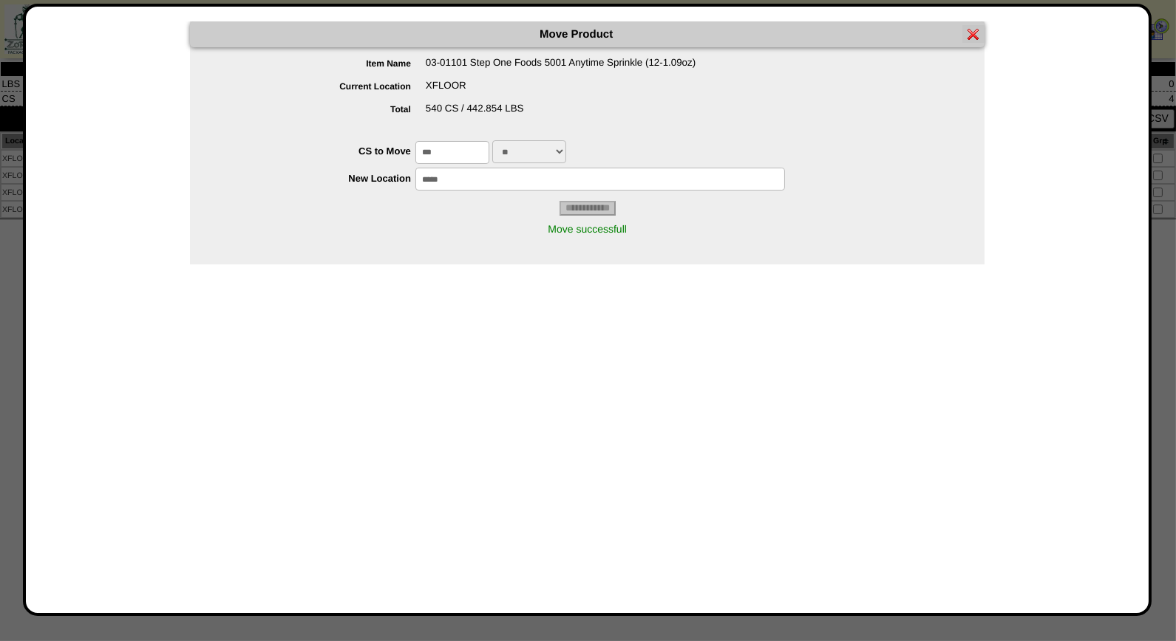 The height and width of the screenshot is (641, 1176). What do you see at coordinates (317, 178) in the screenshot?
I see `label: New Location` at bounding box center [317, 178].